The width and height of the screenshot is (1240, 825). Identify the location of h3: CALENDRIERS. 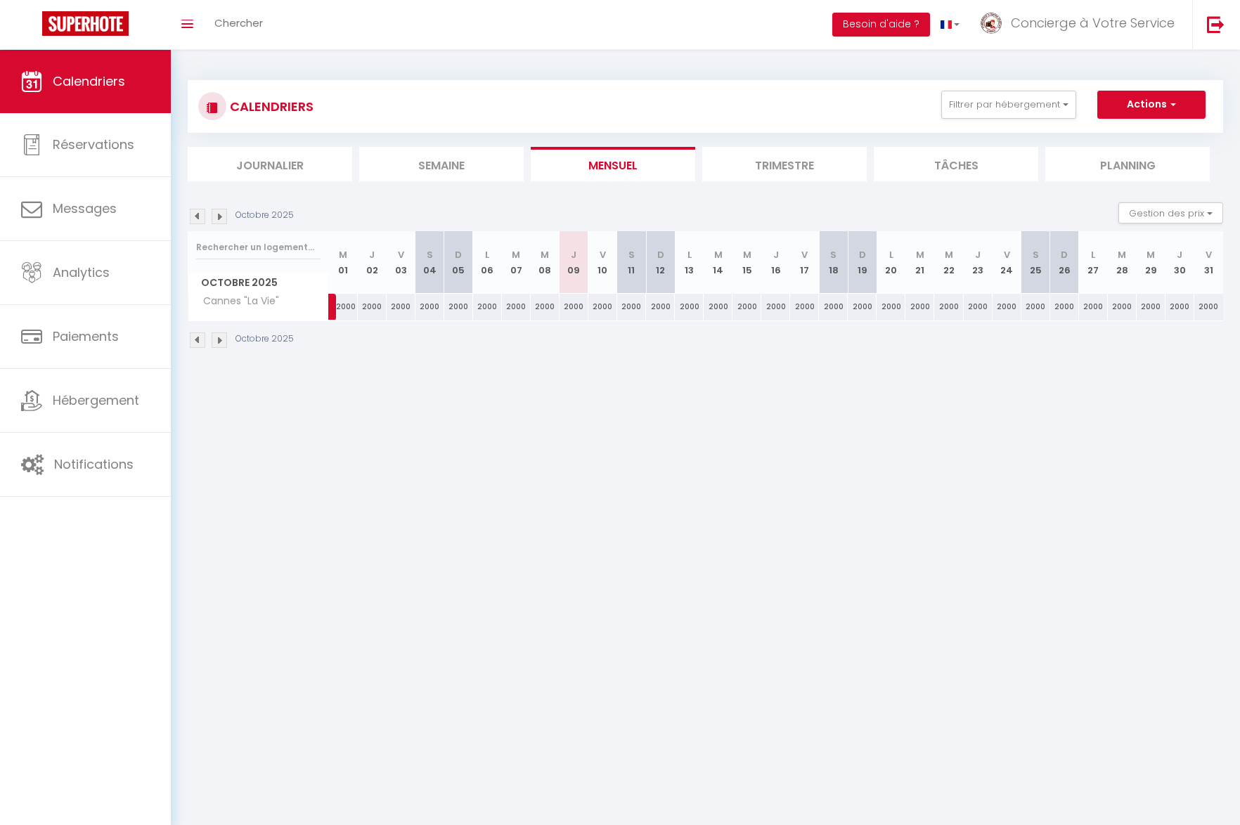
(270, 106).